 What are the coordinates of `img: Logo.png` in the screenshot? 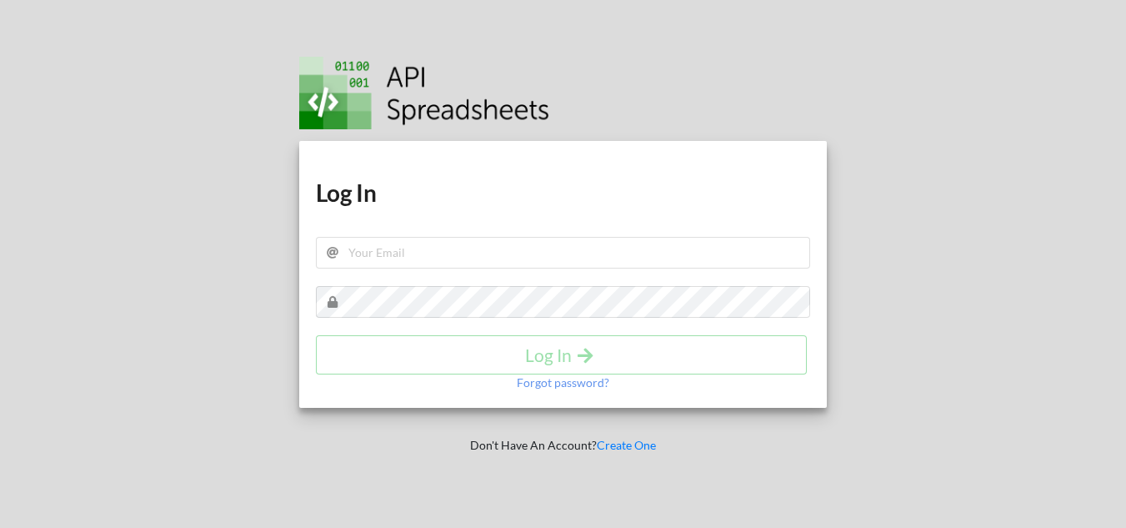 It's located at (424, 93).